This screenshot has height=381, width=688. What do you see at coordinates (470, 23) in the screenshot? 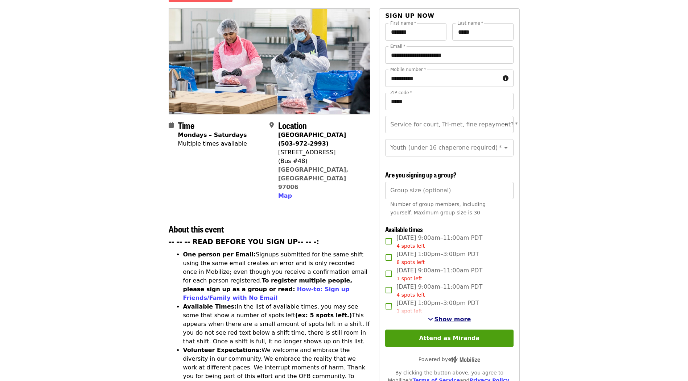
I see `label: Last name` at bounding box center [470, 23].